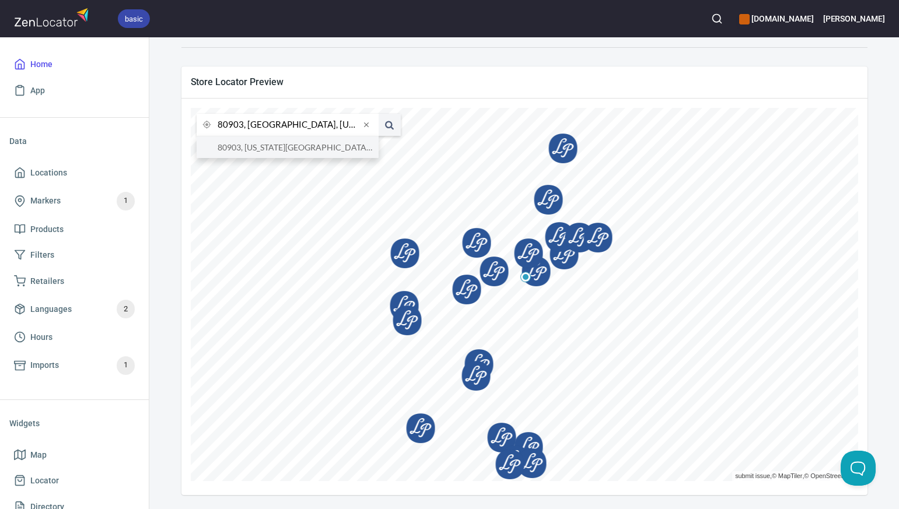 The height and width of the screenshot is (509, 899). Describe the element at coordinates (45, 201) in the screenshot. I see `span: Markers` at that location.